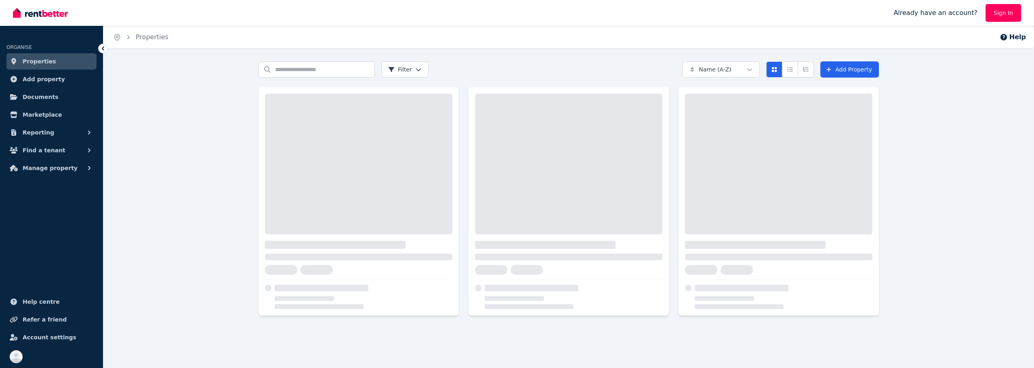 This screenshot has height=368, width=1034. Describe the element at coordinates (38, 133) in the screenshot. I see `span: Reporting` at that location.